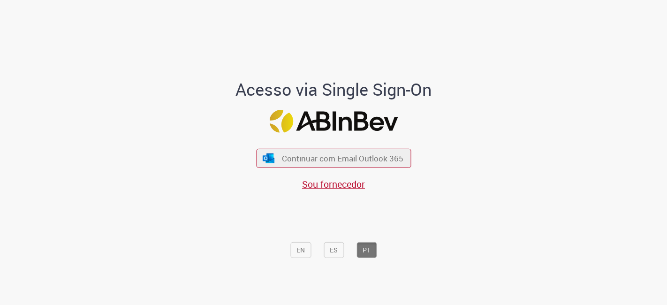 This screenshot has width=667, height=305. I want to click on span: Sou fornecedor, so click(333, 184).